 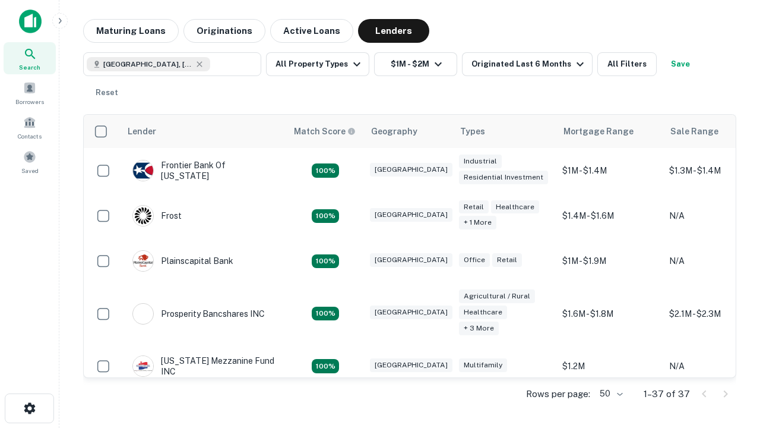 I want to click on p: Rows per page:, so click(x=558, y=394).